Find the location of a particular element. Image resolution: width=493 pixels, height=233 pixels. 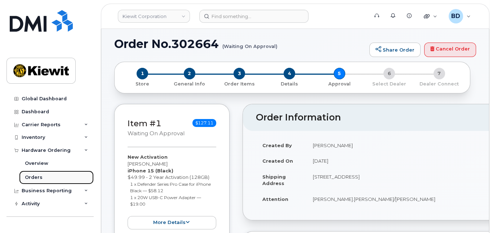

span: $127.11 is located at coordinates (205, 123).